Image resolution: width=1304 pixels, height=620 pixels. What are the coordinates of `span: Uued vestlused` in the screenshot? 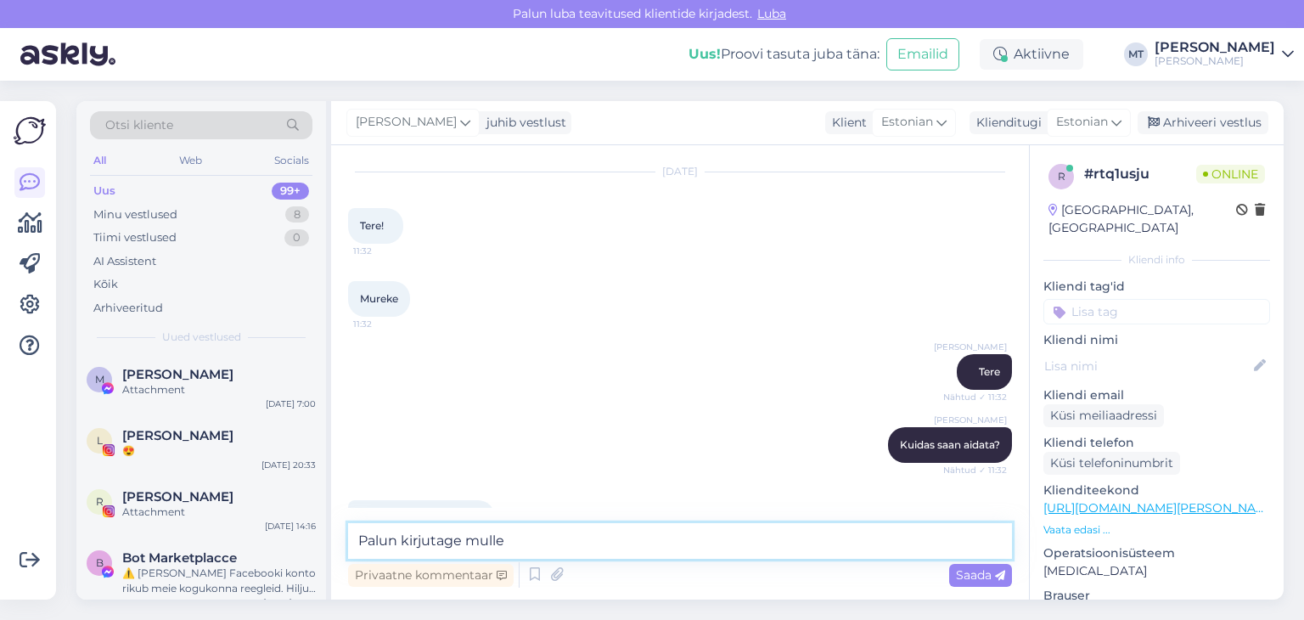 It's located at (201, 337).